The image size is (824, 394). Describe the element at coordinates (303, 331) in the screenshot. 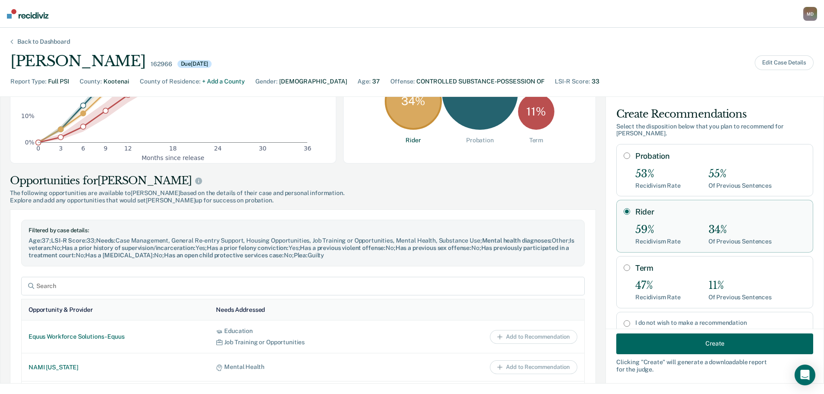

I see `div: Education` at that location.